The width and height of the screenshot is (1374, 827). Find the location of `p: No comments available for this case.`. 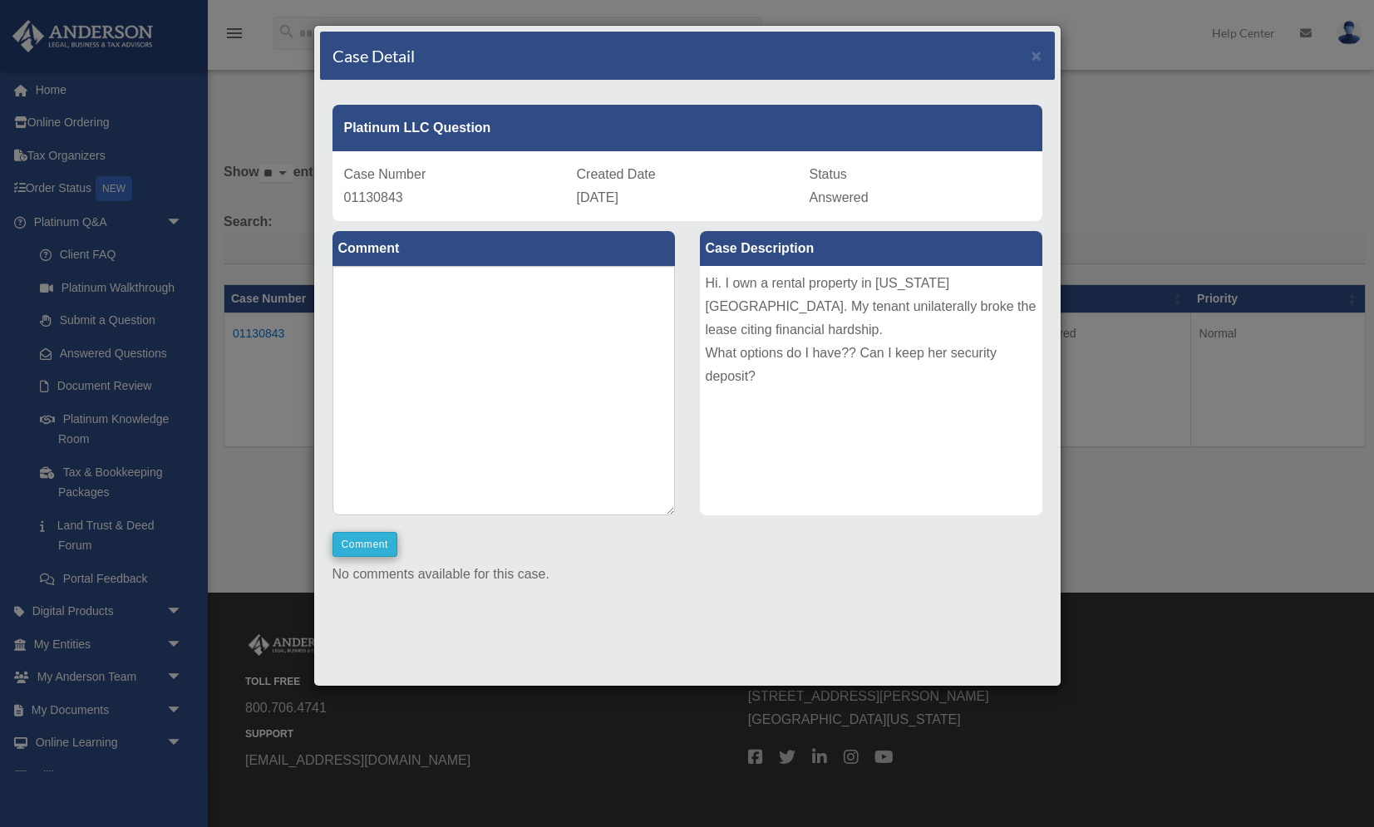

p: No comments available for this case. is located at coordinates (687, 574).